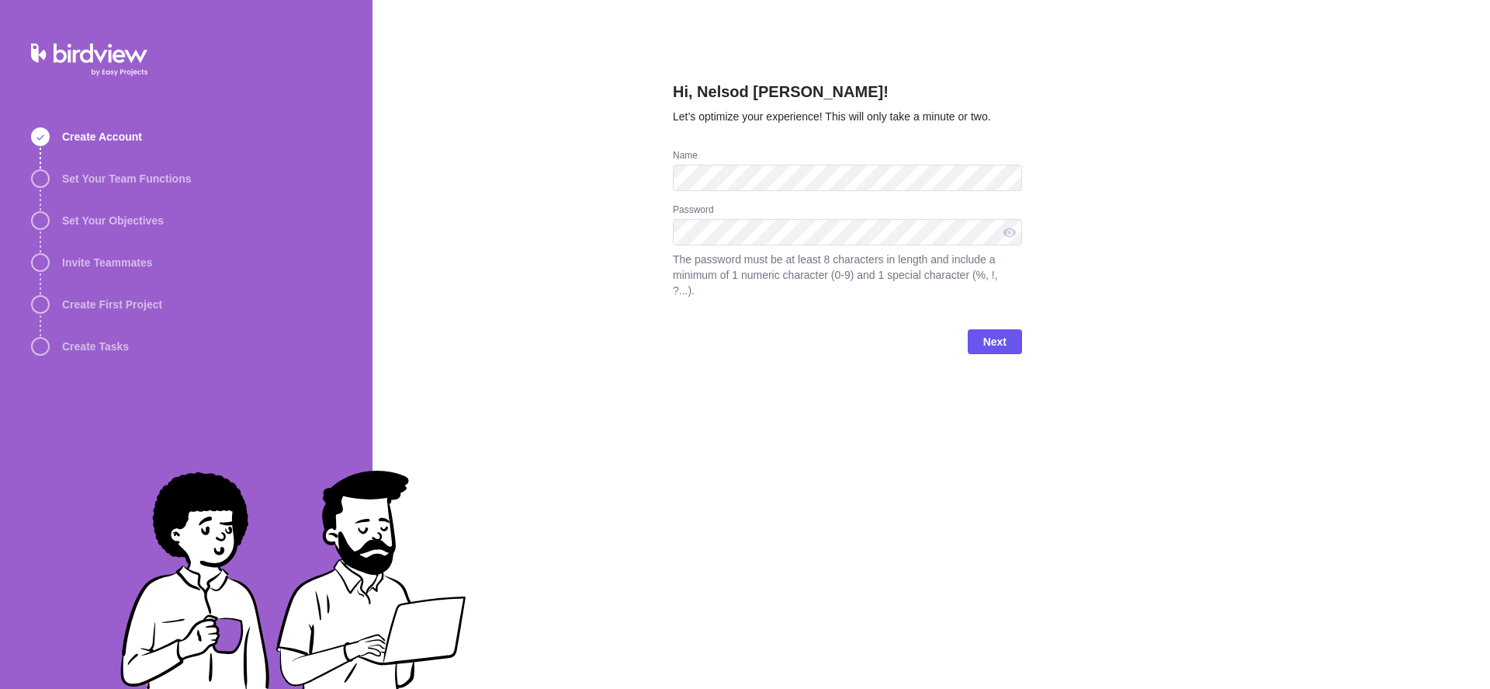 The image size is (1490, 689). What do you see at coordinates (848, 157) in the screenshot?
I see `div: Name` at bounding box center [848, 157].